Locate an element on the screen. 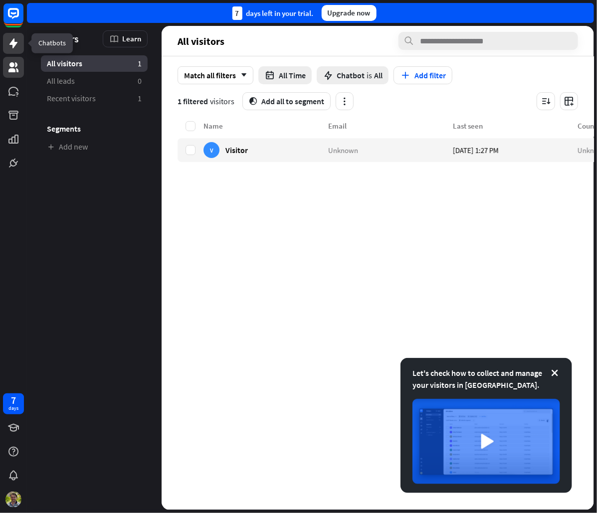  a: Add new is located at coordinates (94, 147).